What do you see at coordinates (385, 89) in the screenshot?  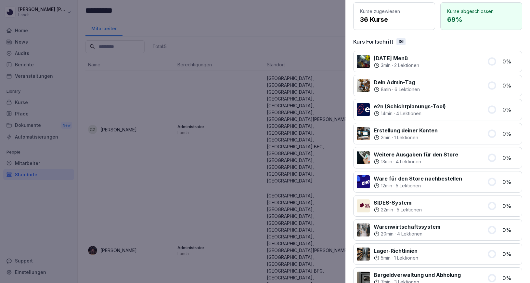 I see `p: 8 min` at bounding box center [385, 89].